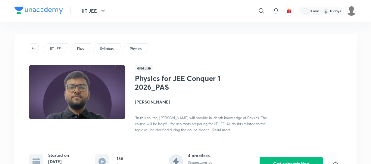  Describe the element at coordinates (289, 11) in the screenshot. I see `button: avatar` at that location.